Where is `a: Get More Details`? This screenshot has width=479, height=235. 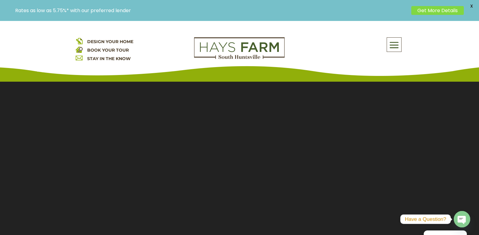
a: Get More Details is located at coordinates (437, 10).